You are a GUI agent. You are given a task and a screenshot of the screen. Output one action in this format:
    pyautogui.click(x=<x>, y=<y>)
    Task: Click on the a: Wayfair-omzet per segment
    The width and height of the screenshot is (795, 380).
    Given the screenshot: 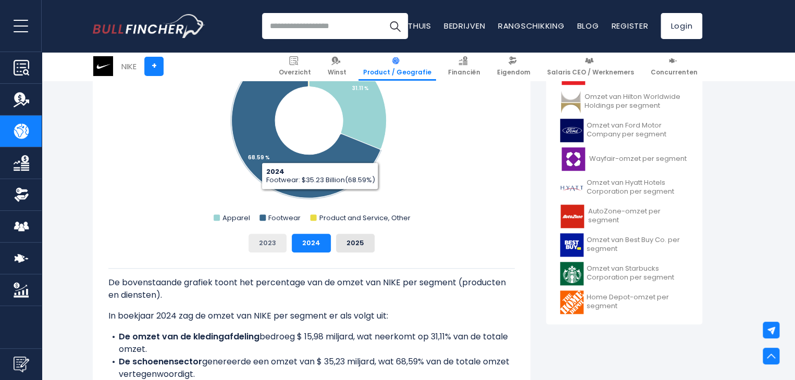 What is the action you would take?
    pyautogui.click(x=624, y=159)
    